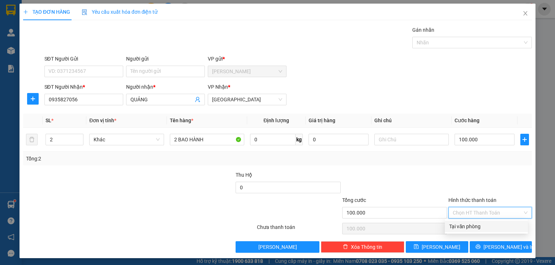  What do you see at coordinates (478, 247) in the screenshot?
I see `span: printer` at bounding box center [478, 247].